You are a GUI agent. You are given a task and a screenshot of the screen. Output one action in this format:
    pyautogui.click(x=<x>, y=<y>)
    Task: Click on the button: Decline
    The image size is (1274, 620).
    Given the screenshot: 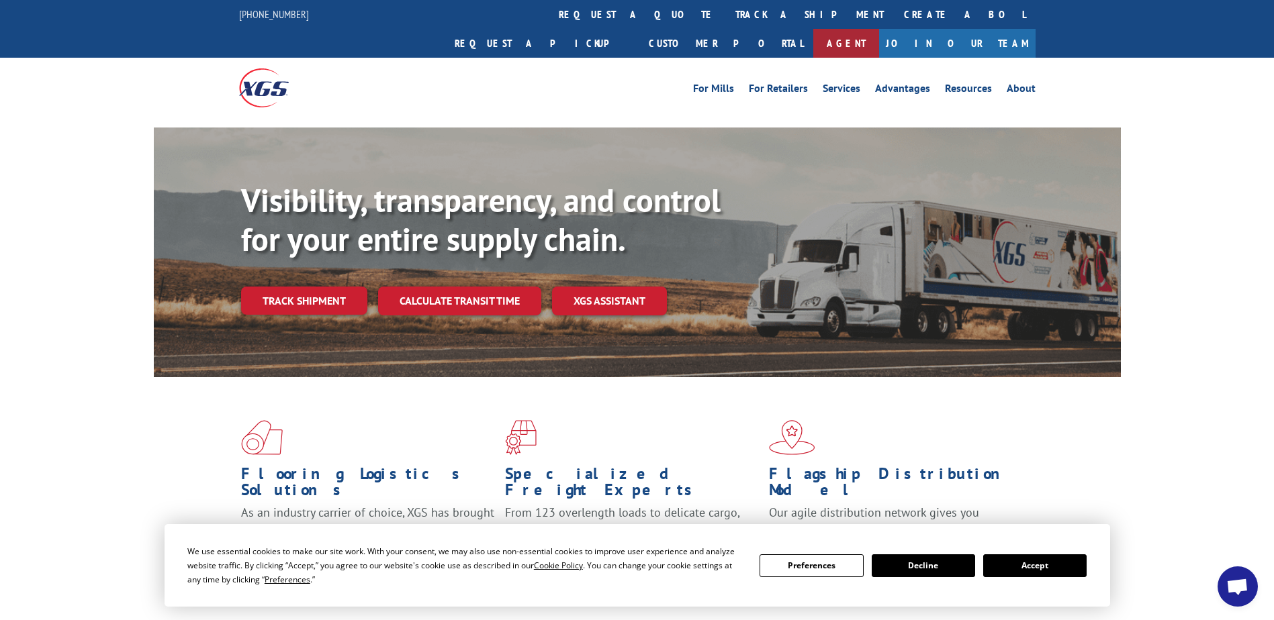 What is the action you would take?
    pyautogui.click(x=923, y=566)
    